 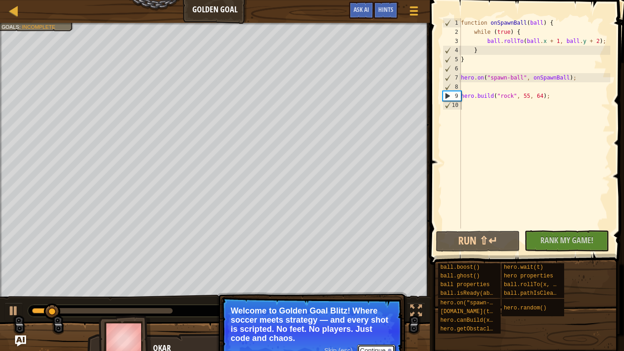 I want to click on span: hero.canBuild(x, y), so click(x=472, y=320).